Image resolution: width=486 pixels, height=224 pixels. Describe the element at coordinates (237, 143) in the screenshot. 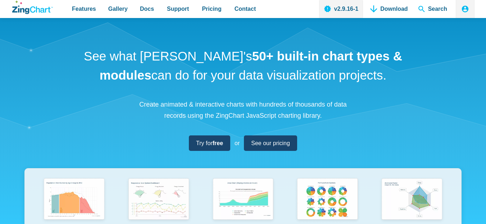

I see `span: or` at that location.